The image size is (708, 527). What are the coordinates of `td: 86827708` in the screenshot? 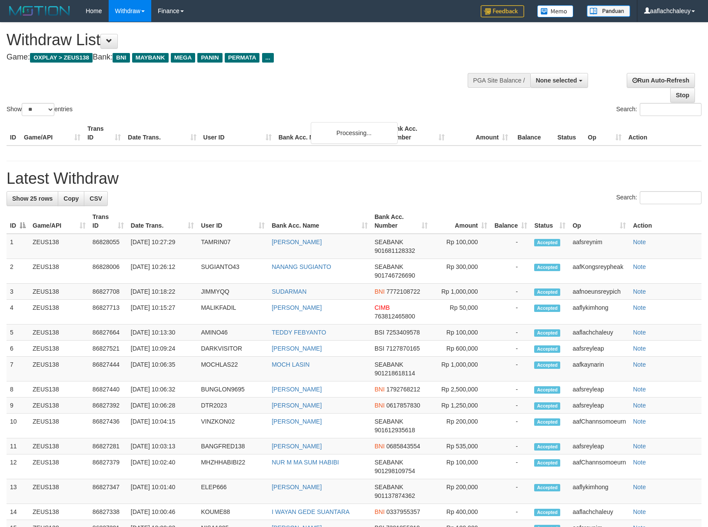 It's located at (108, 292).